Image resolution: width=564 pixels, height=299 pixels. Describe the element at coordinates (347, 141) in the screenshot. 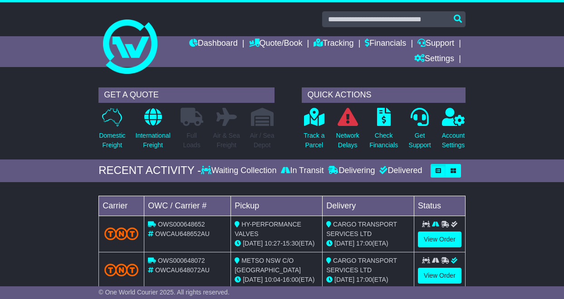

I see `p: Network Delays` at that location.